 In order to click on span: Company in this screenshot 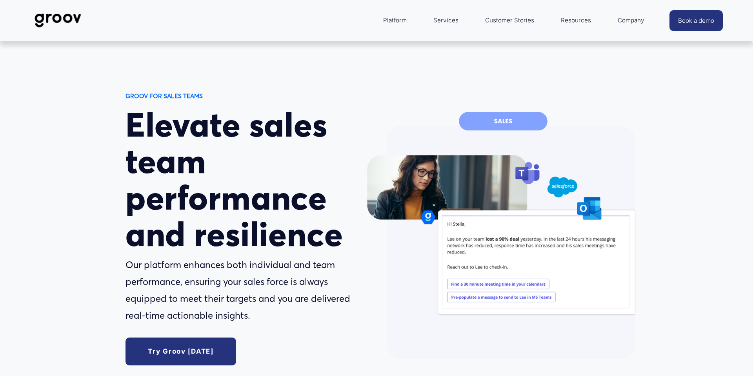, I will do `click(631, 20)`.